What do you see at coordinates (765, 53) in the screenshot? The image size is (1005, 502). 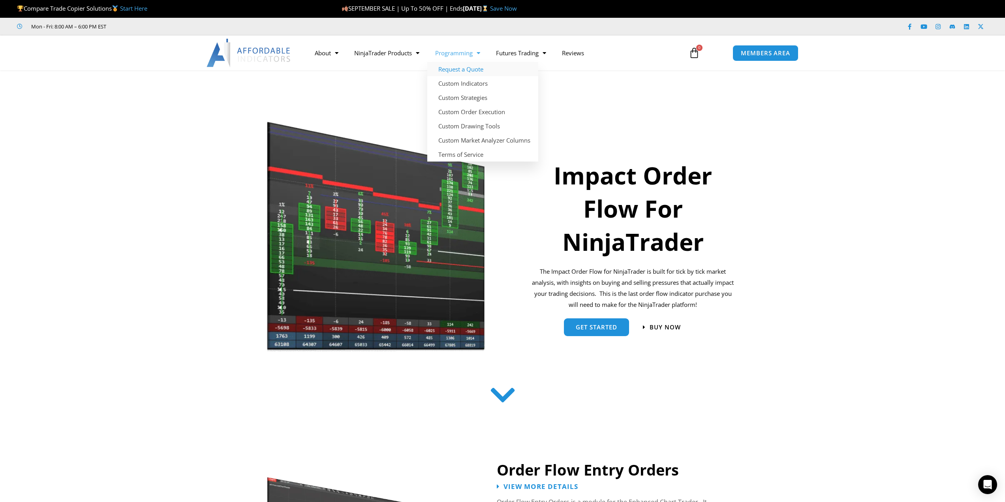 I see `a: MEMBERS AREA` at bounding box center [765, 53].